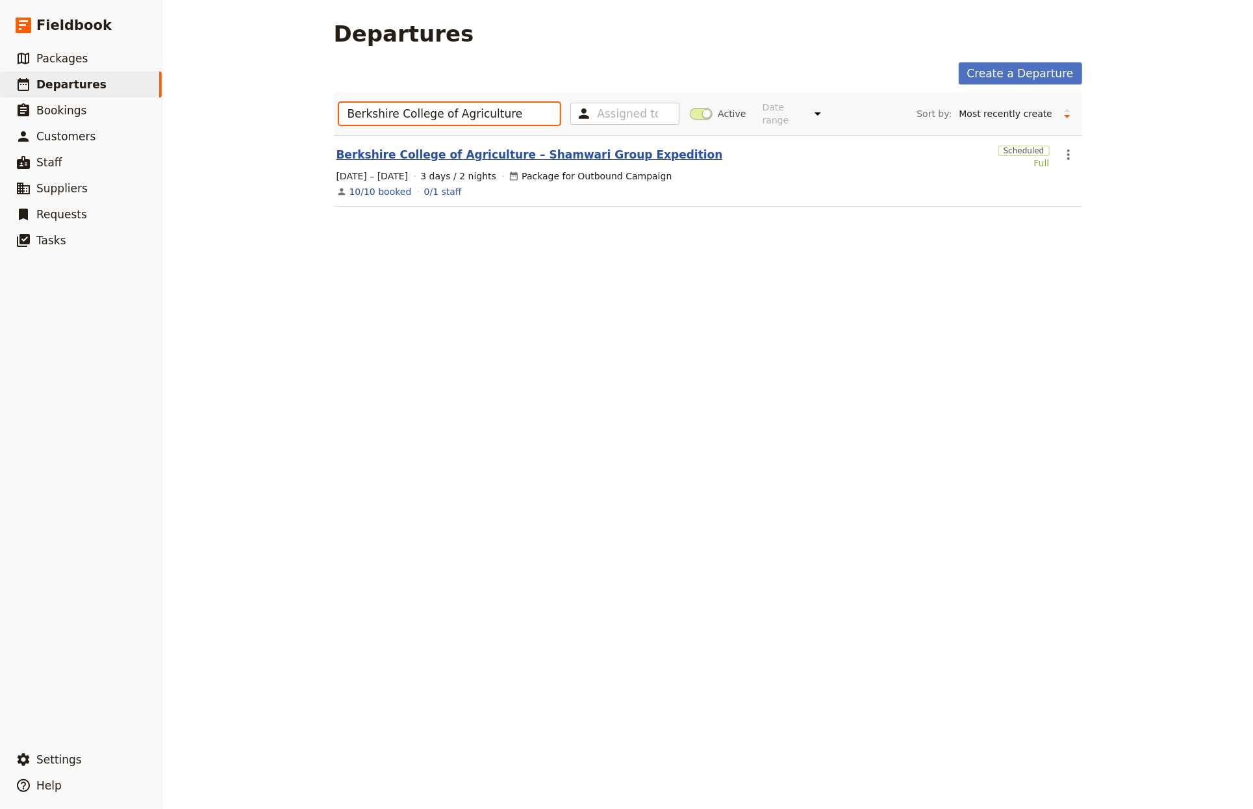 The height and width of the screenshot is (809, 1253). I want to click on span: Bookings, so click(61, 110).